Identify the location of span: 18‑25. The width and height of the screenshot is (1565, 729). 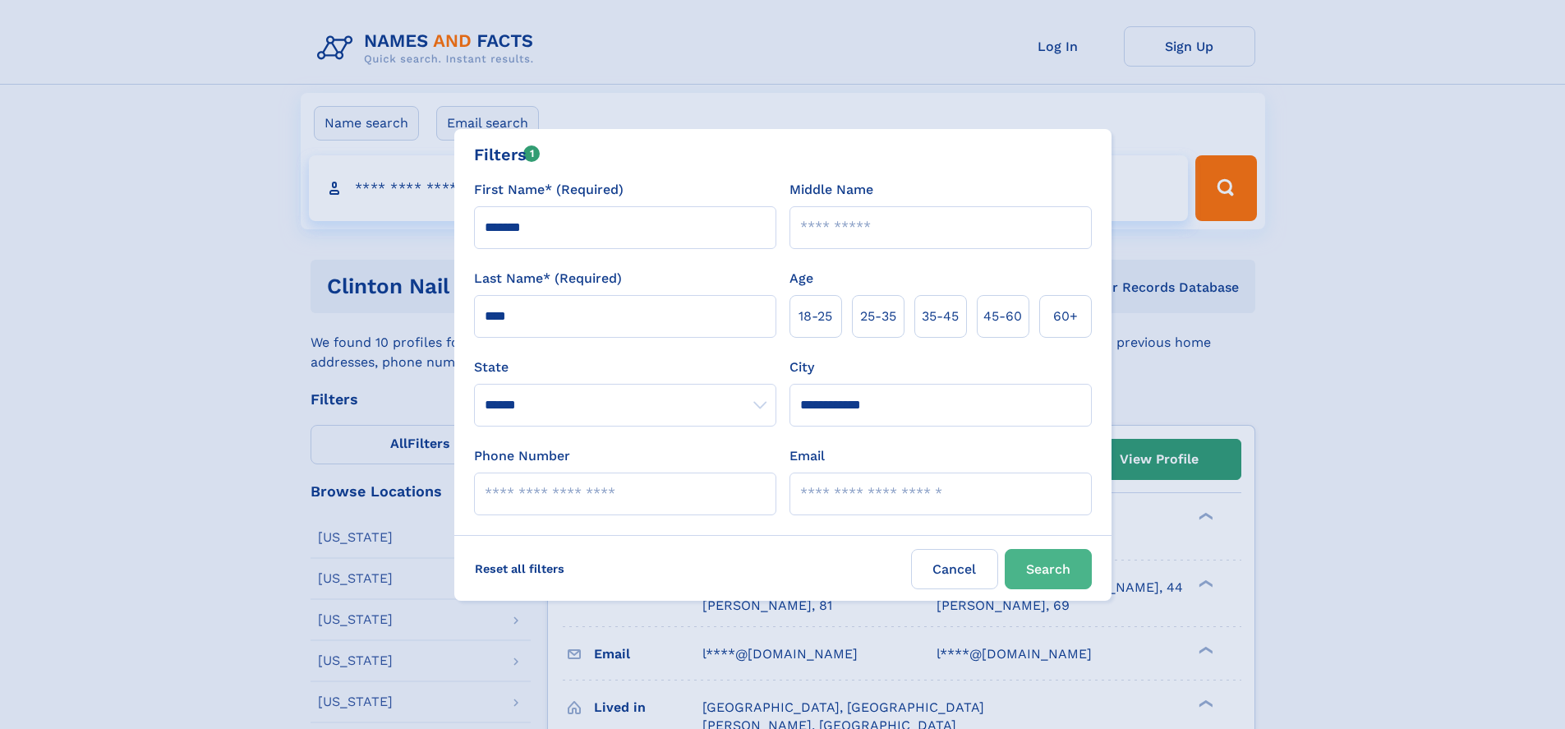
(815, 316).